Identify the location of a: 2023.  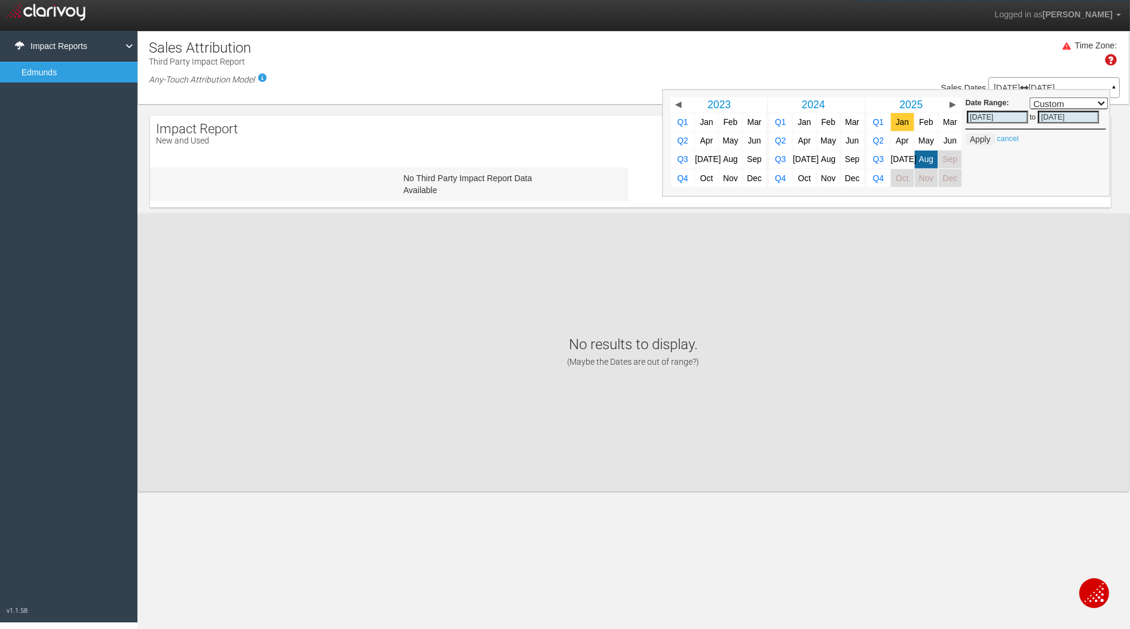
(719, 105).